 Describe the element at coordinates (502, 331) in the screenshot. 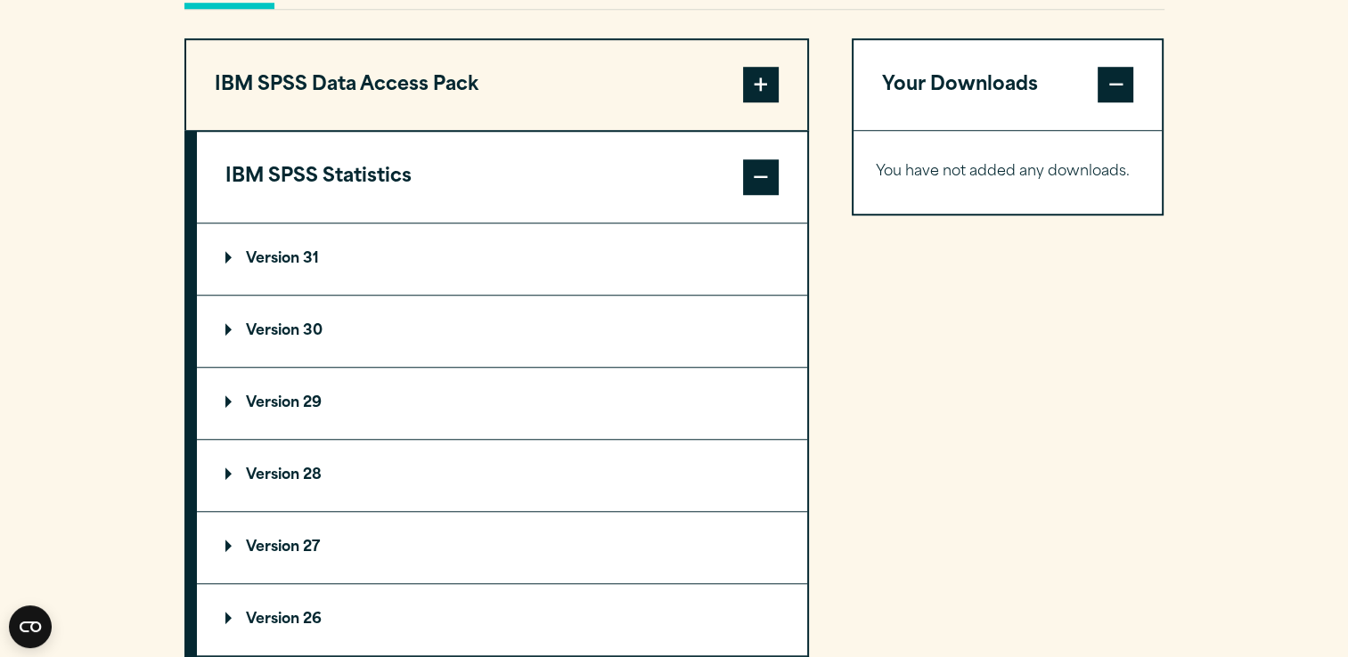

I see `summary: Version 30` at that location.